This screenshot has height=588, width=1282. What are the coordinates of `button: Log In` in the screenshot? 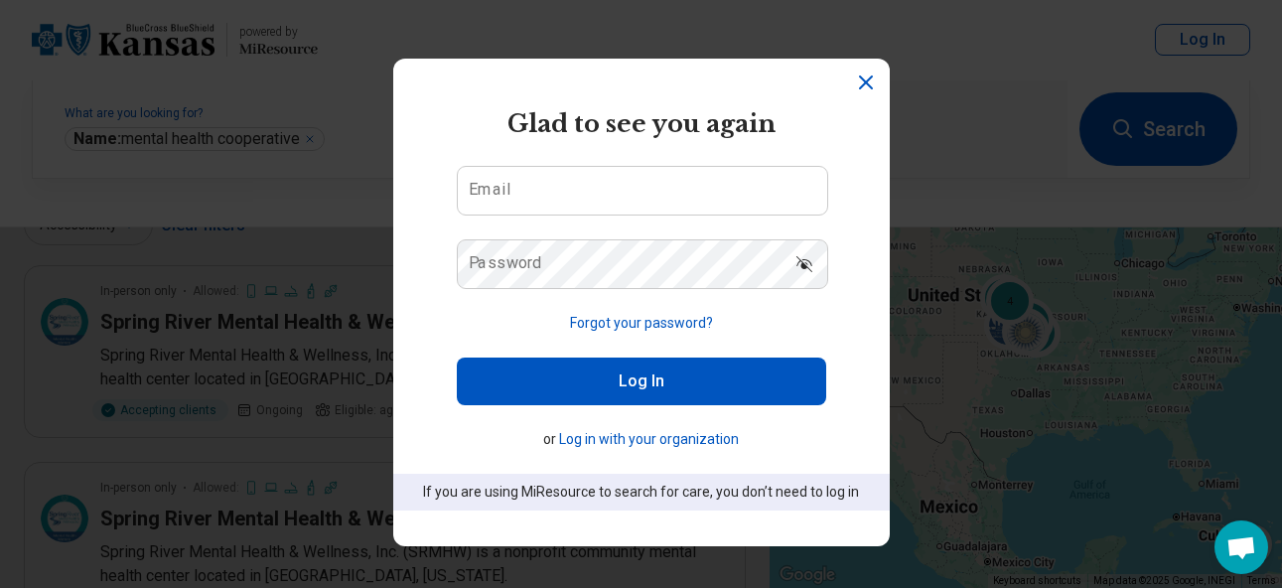 It's located at (642, 381).